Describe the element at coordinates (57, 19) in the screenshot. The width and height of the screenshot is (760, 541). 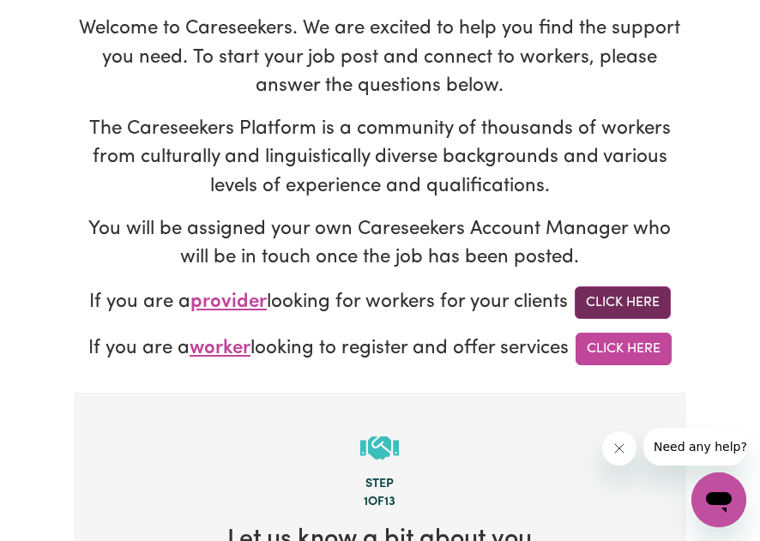
I see `span: Need any help?` at that location.